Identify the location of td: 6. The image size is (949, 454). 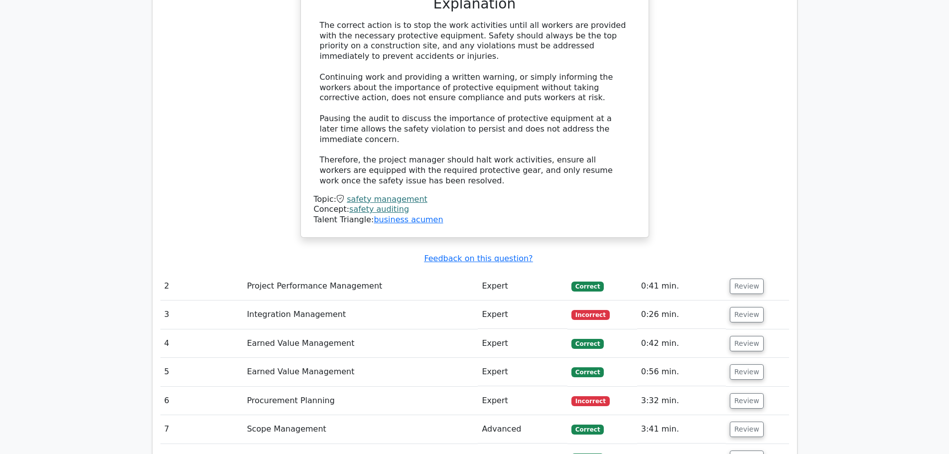
(202, 401).